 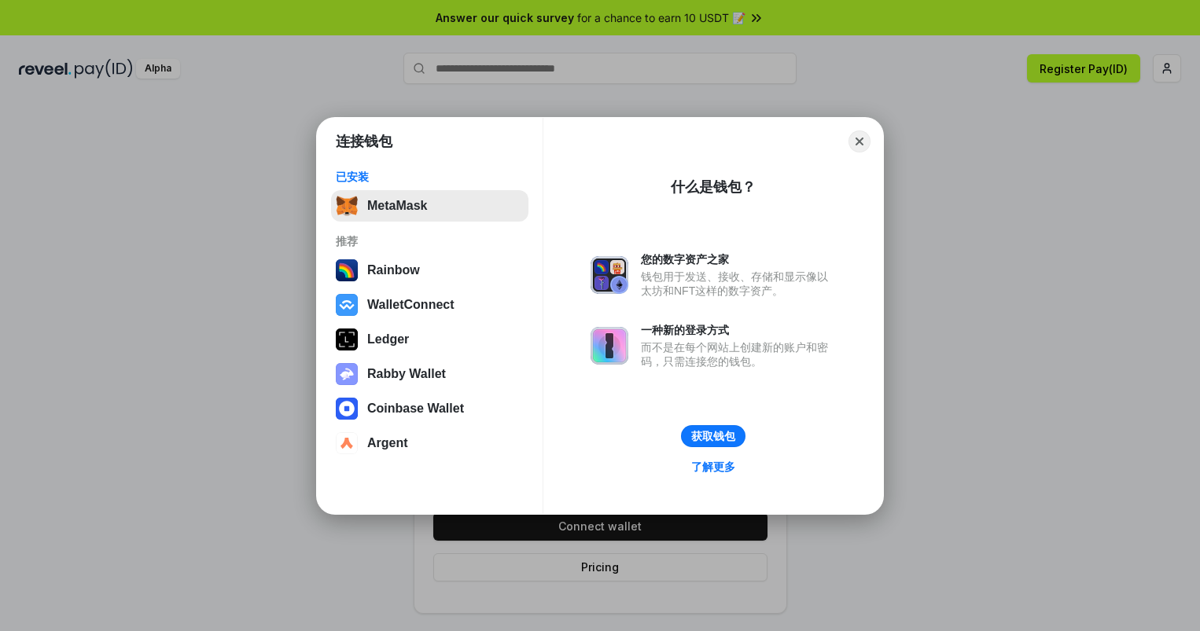 I want to click on div: 什么是钱包？, so click(x=713, y=187).